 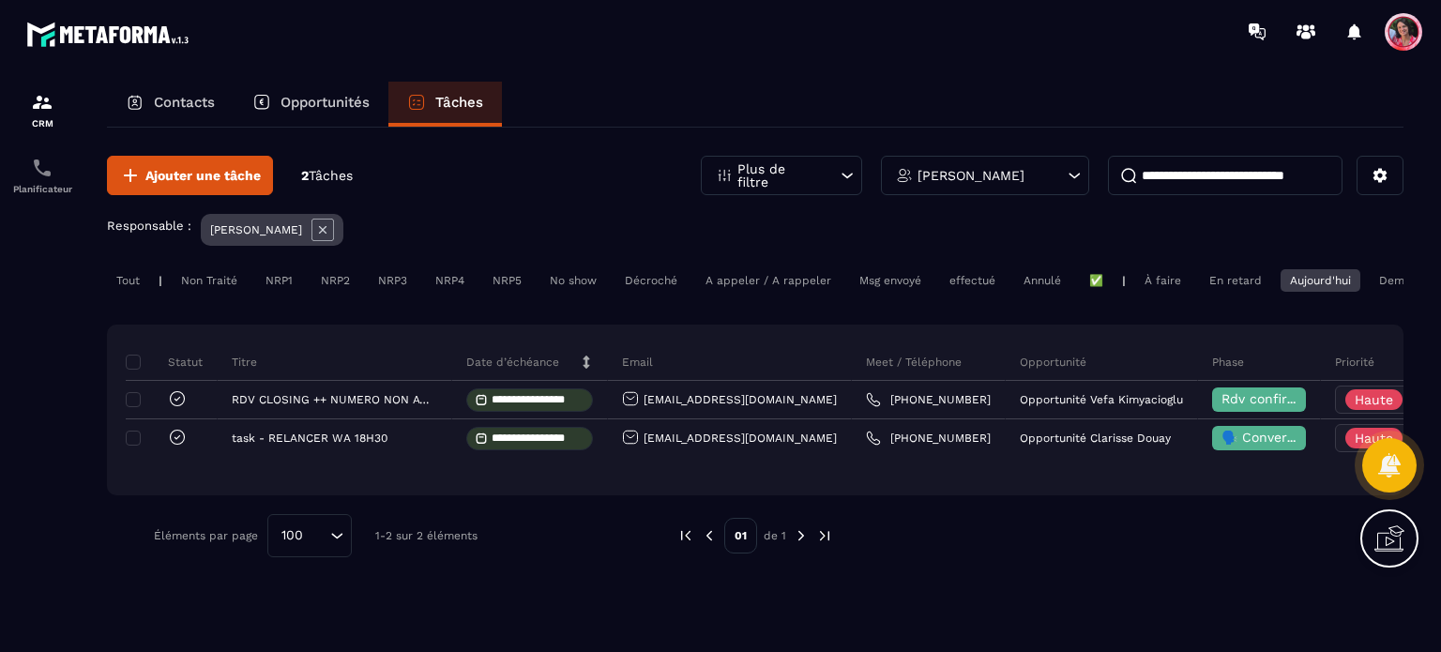 I want to click on input: Search for option, so click(x=317, y=536).